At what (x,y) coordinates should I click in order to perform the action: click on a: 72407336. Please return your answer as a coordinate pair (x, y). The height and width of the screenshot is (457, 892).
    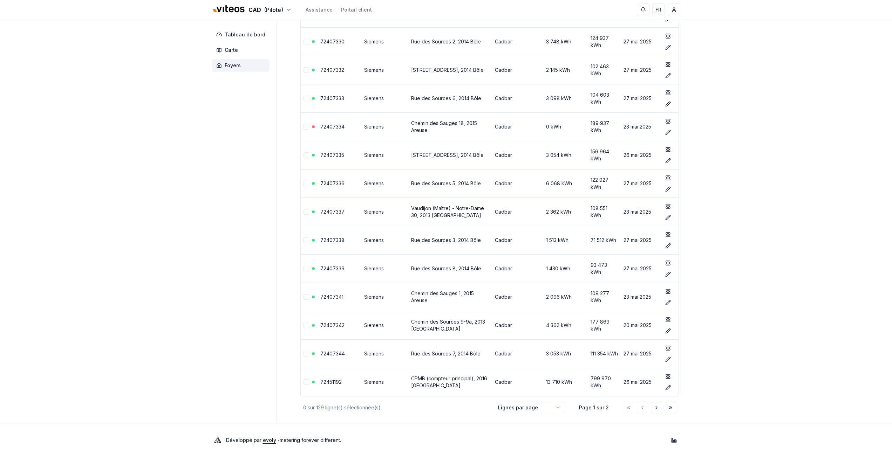
    Looking at the image, I should click on (332, 183).